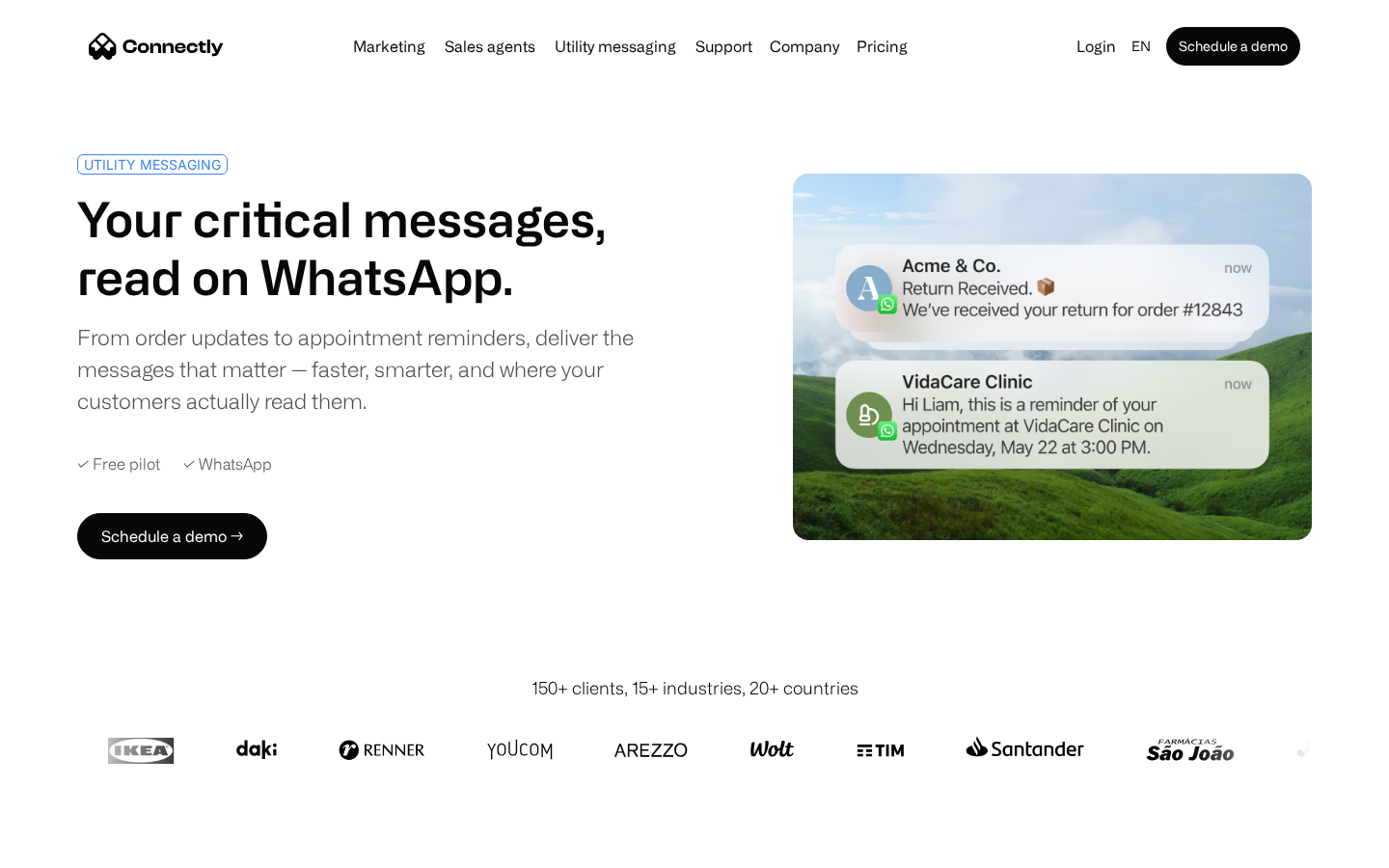 This screenshot has height=868, width=1389. Describe the element at coordinates (694, 687) in the screenshot. I see `div: 150+ clients, 15+ industries, 20+ countries` at that location.